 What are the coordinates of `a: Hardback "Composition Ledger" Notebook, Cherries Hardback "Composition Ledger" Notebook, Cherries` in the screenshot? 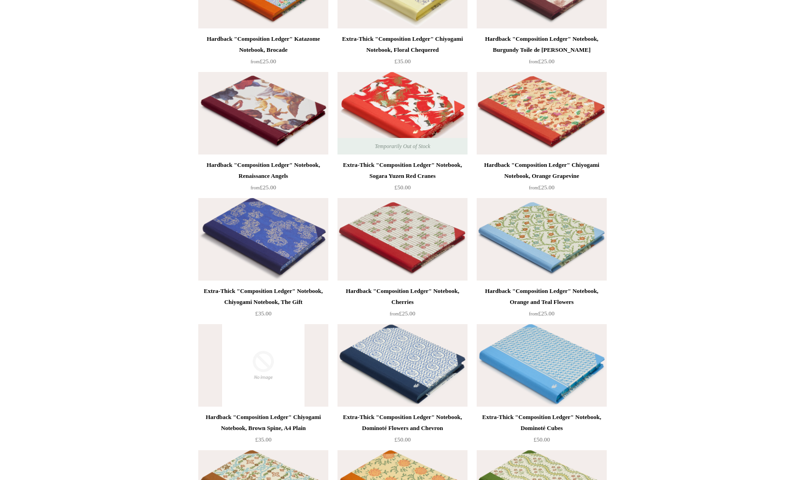 It's located at (403, 239).